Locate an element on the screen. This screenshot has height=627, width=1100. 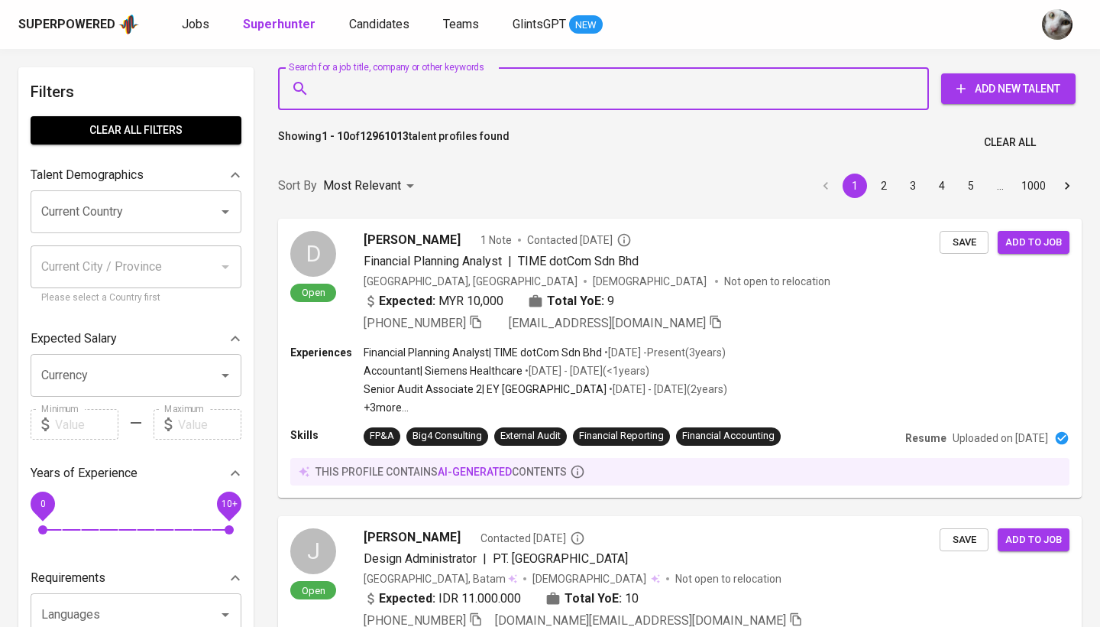
div: Most Relevant is located at coordinates (371, 186).